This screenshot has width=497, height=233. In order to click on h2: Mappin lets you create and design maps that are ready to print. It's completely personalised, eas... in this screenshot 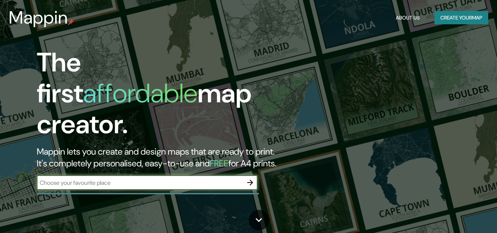, I will do `click(161, 157)`.